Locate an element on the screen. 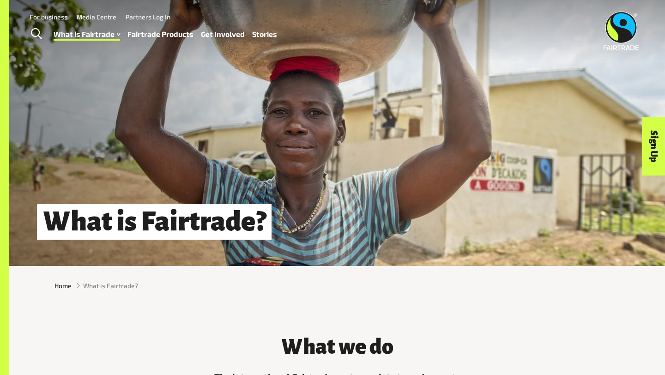 The height and width of the screenshot is (375, 665). h1: What is Fairtrade? is located at coordinates (154, 222).